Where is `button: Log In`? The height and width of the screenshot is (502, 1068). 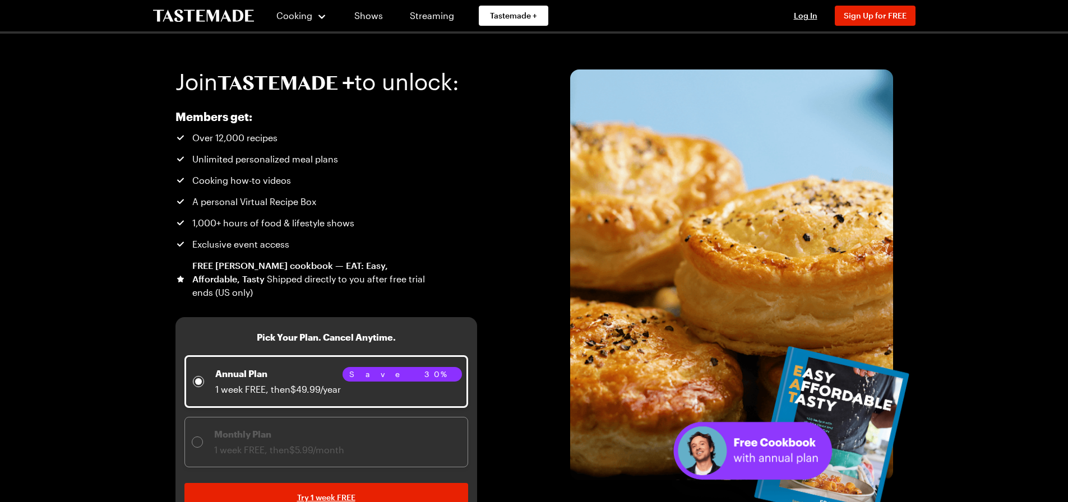
button: Log In is located at coordinates (806, 16).